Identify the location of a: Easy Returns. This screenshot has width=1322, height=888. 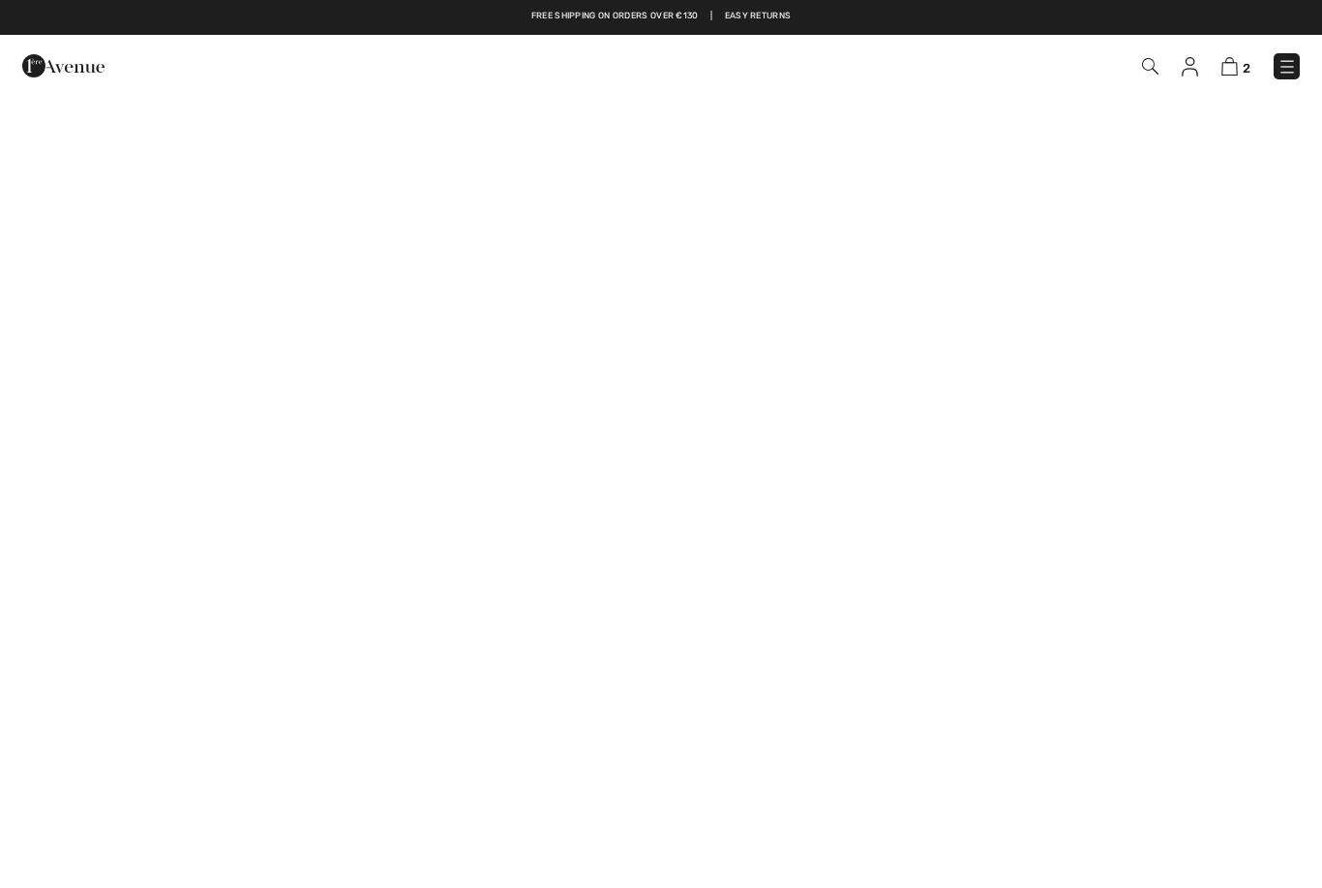
(758, 16).